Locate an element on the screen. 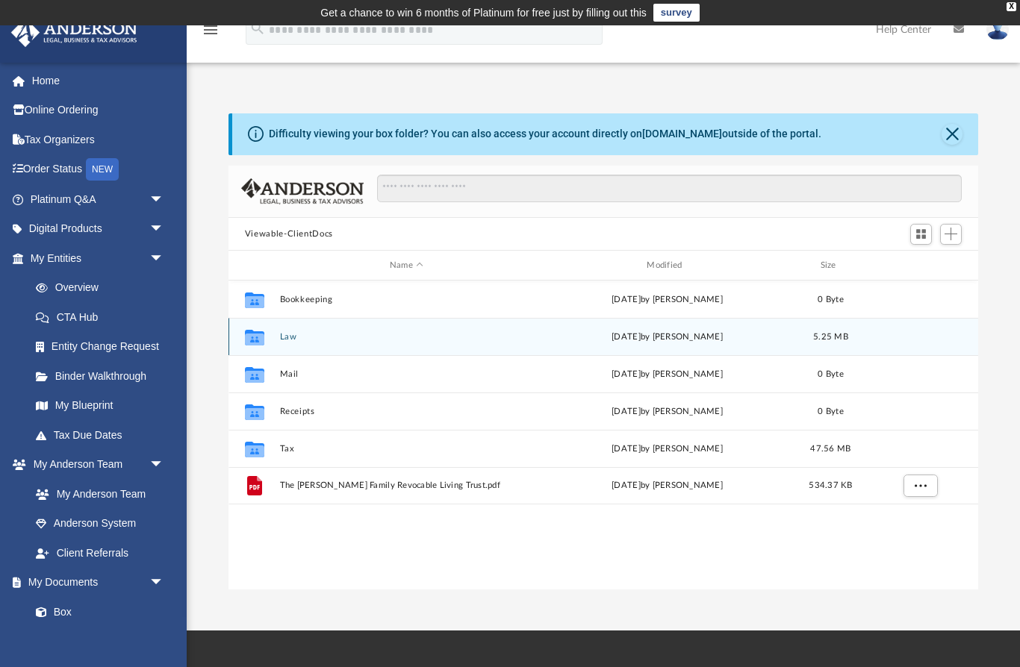  a: Entity Change Request is located at coordinates (104, 347).